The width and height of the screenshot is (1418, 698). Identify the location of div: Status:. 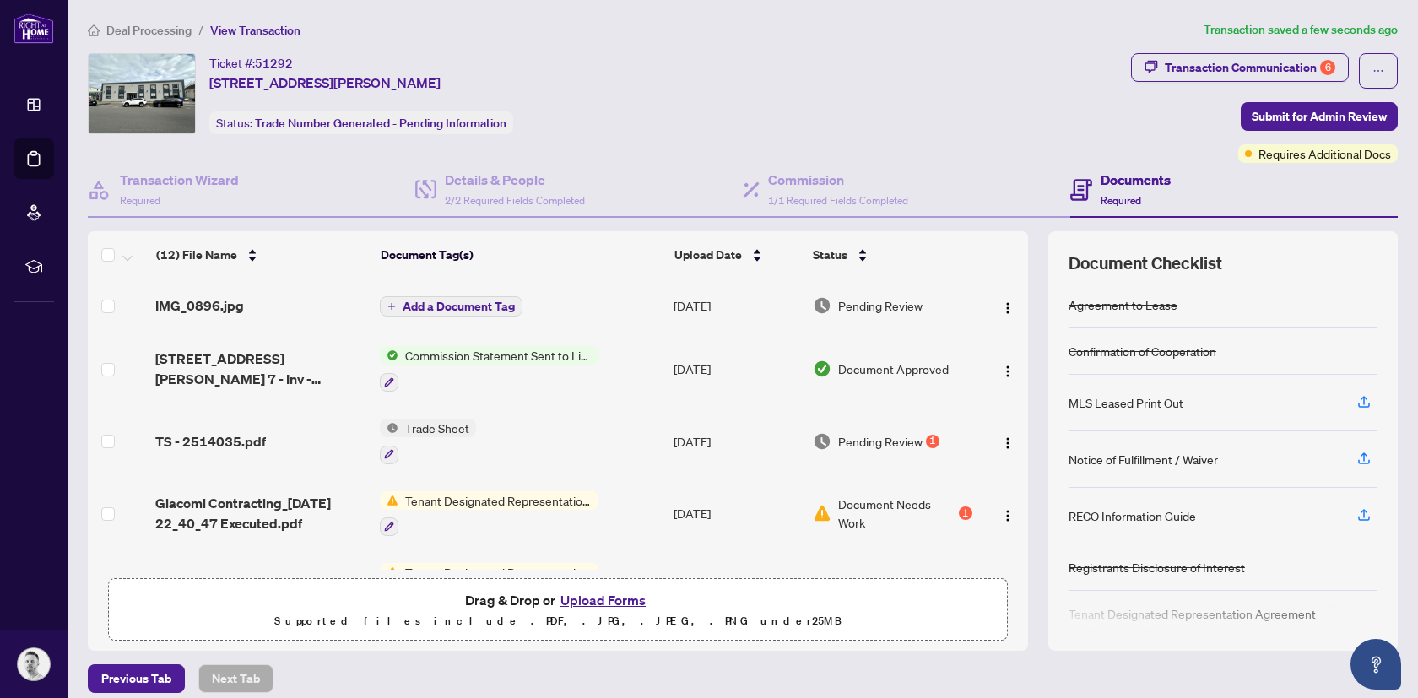
(361, 122).